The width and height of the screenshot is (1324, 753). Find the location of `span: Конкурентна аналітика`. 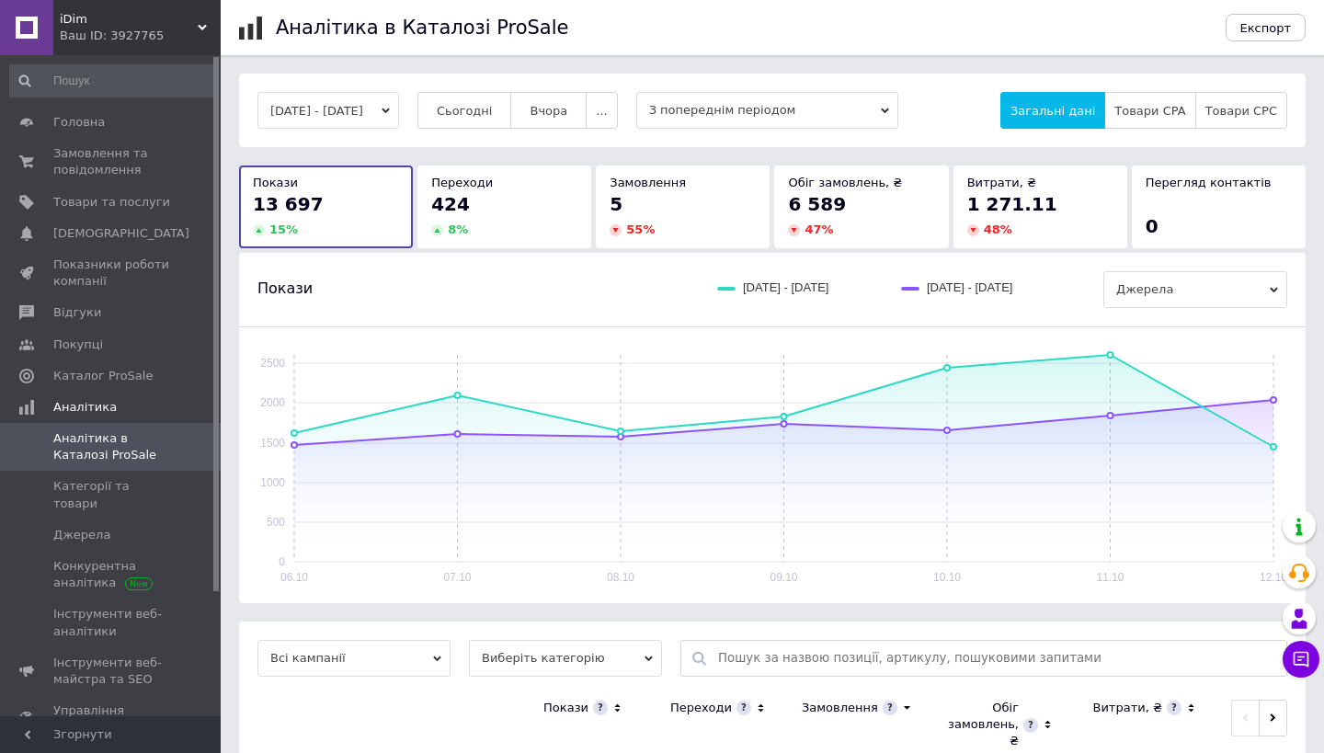

span: Конкурентна аналітика is located at coordinates (111, 575).